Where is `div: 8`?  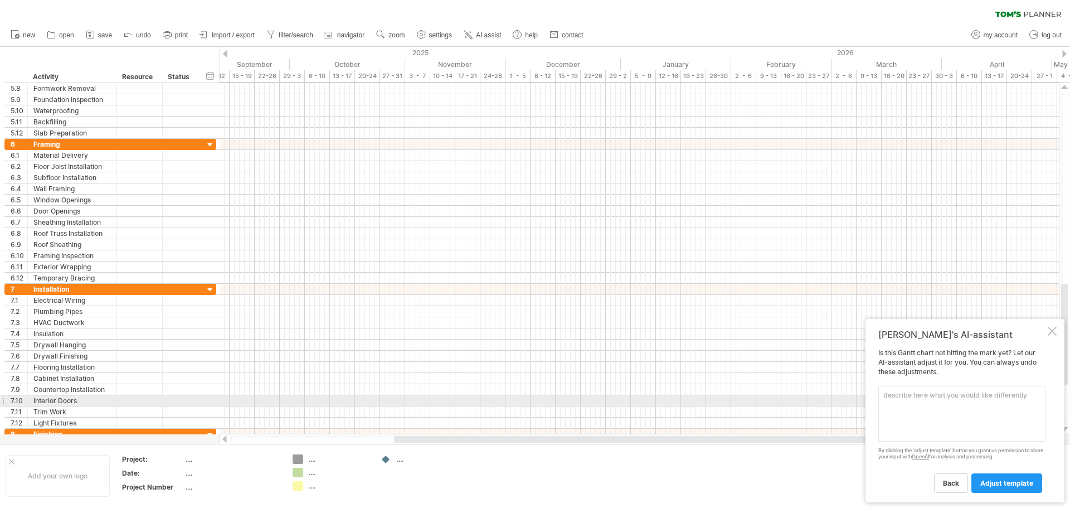 div: 8 is located at coordinates (19, 434).